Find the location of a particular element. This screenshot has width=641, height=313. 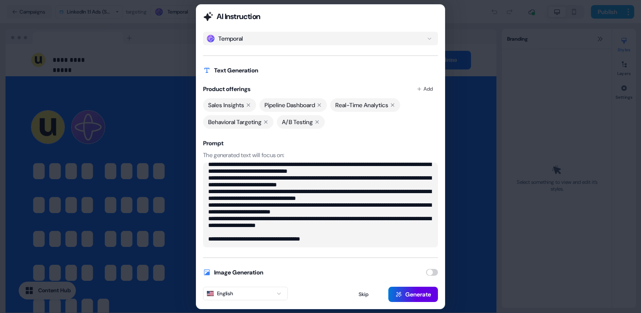

h2: Product offerings is located at coordinates (227, 89).